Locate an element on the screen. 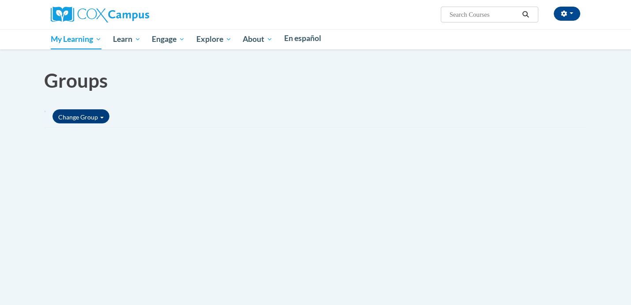 The width and height of the screenshot is (631, 305). a: Engage is located at coordinates (168, 39).